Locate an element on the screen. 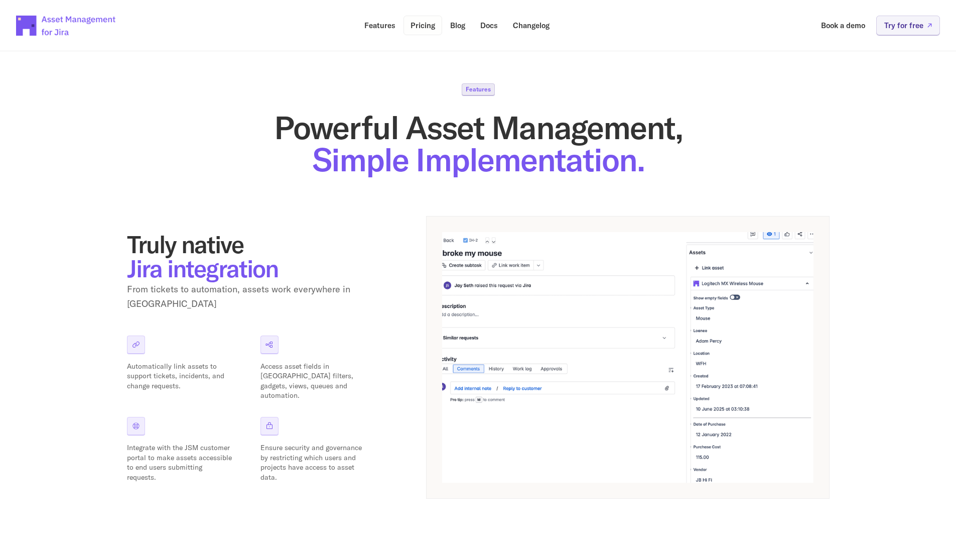 The height and width of the screenshot is (535, 956). p: Ensure security and governance by restricting which users and projects have access to asset data. is located at coordinates (313, 462).